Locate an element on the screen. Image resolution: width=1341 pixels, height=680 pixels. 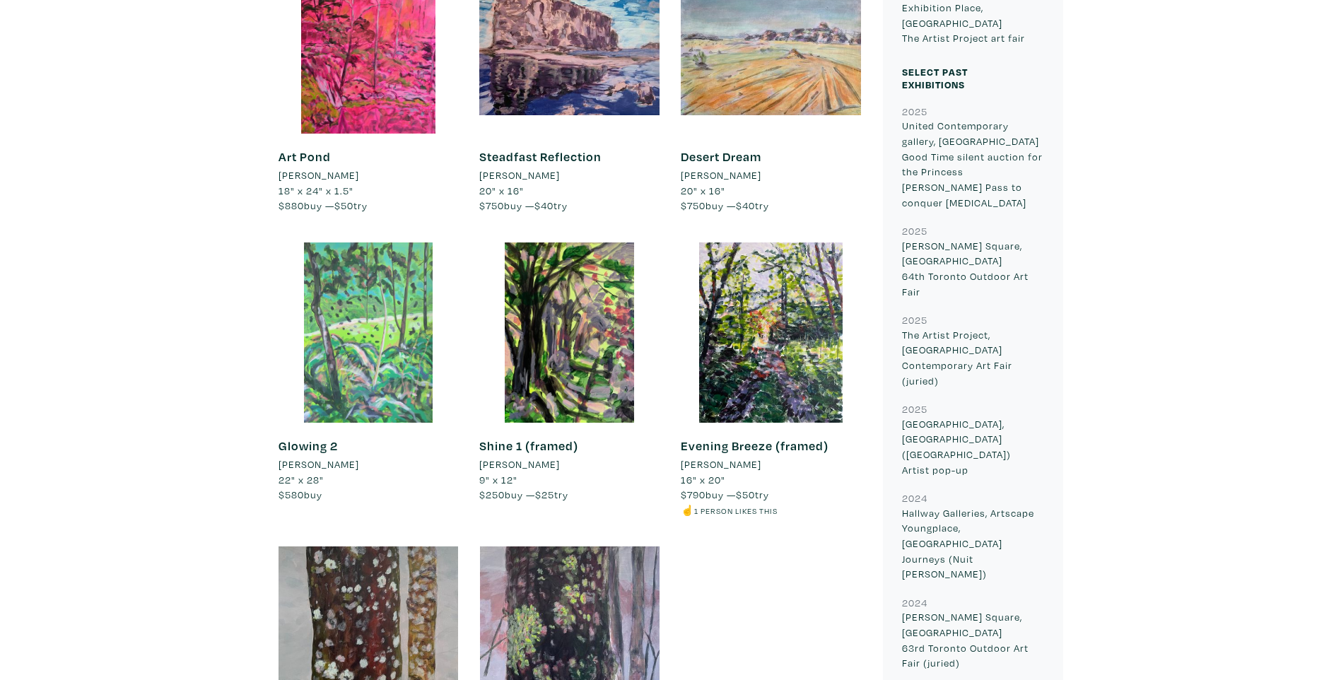
span: 22" x 28" is located at coordinates (301, 479).